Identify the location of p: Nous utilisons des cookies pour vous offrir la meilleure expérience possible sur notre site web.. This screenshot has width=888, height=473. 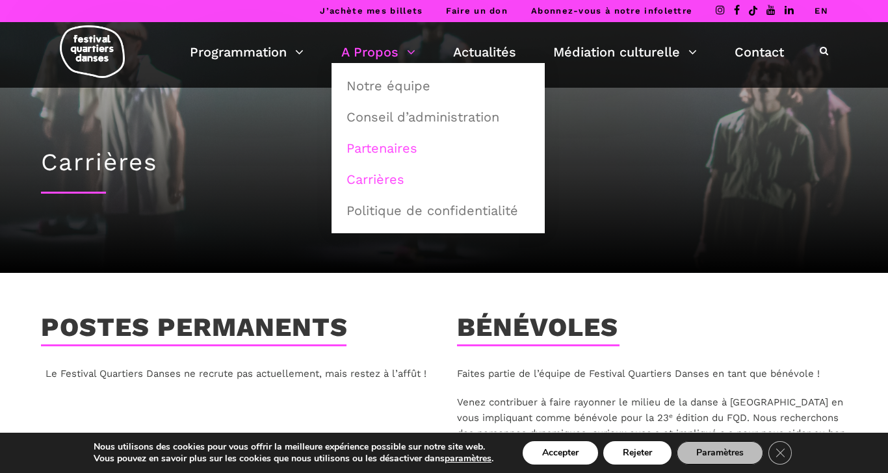
(293, 447).